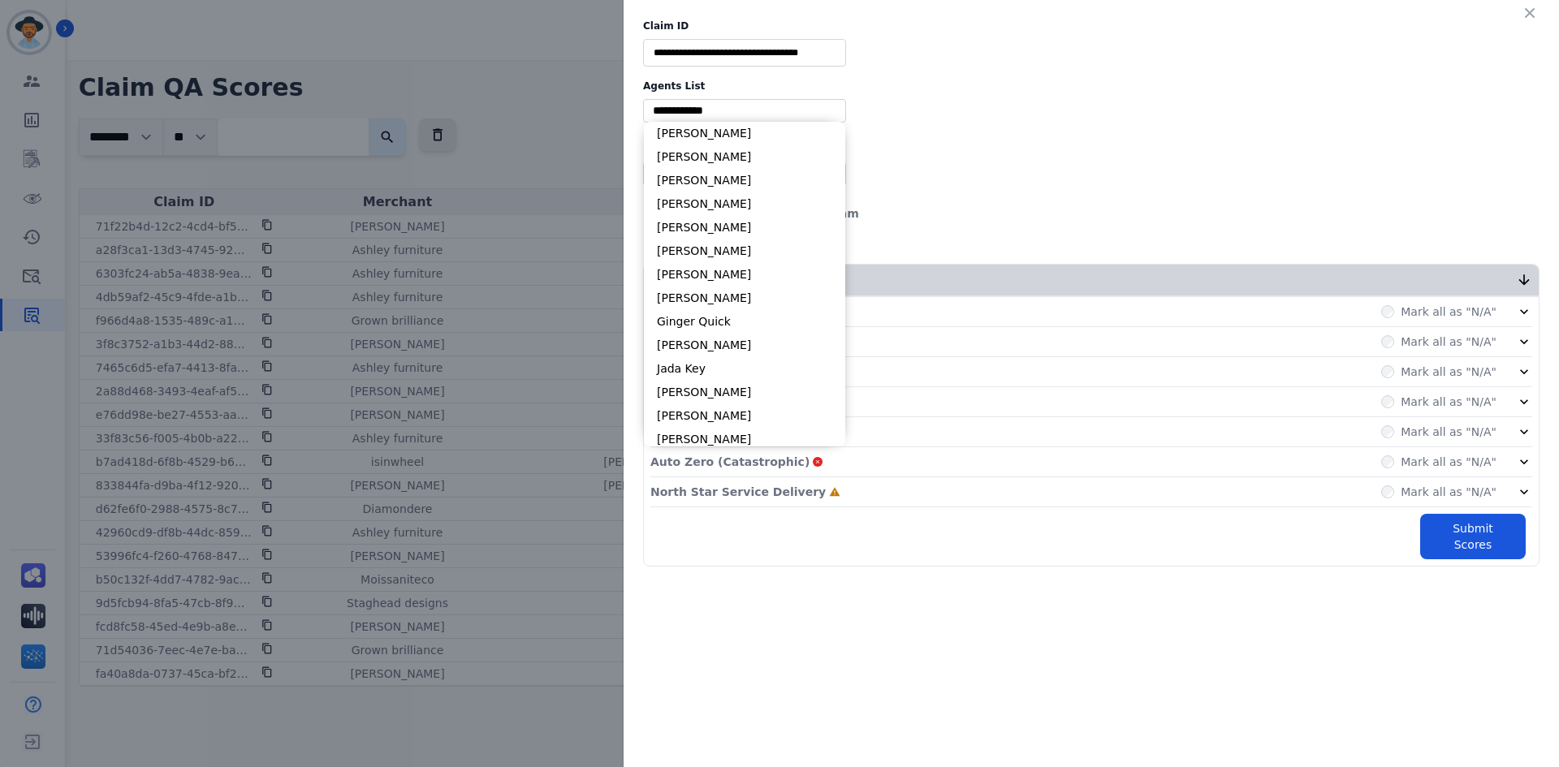 Image resolution: width=1559 pixels, height=767 pixels. Describe the element at coordinates (1091, 149) in the screenshot. I see `label: Merchants List` at that location.